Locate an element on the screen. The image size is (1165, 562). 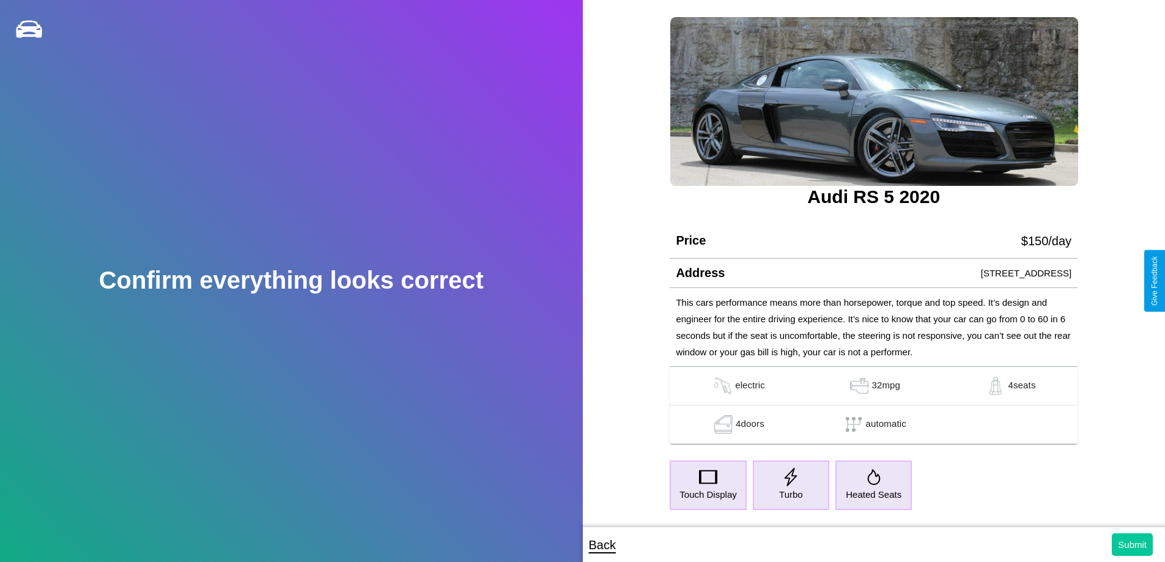
h4: Address is located at coordinates (700, 273).